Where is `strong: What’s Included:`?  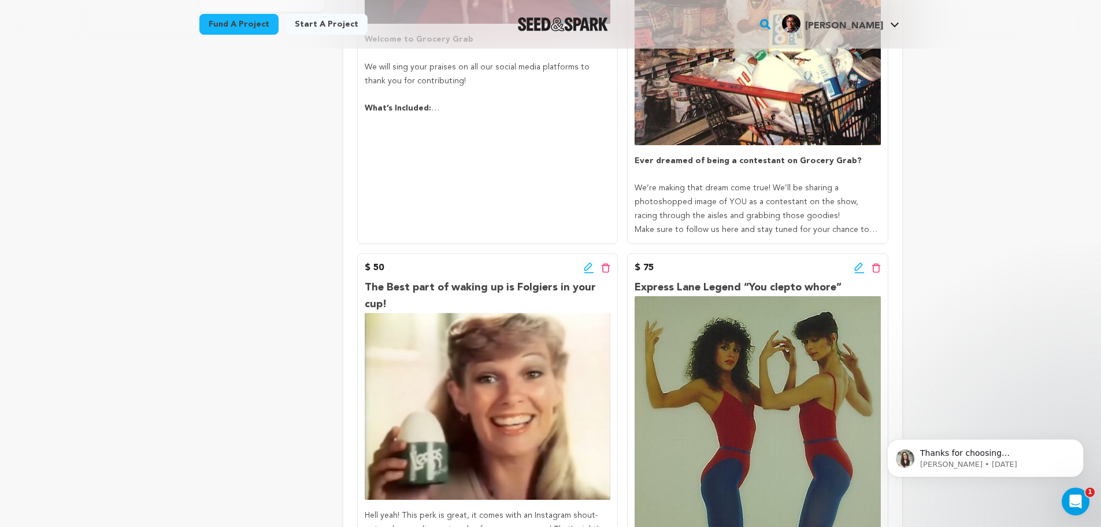
strong: What’s Included: is located at coordinates (402, 108).